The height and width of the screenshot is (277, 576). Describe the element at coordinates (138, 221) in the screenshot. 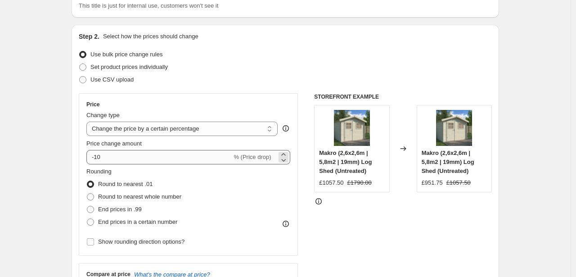

I see `span: End prices in a certain number` at that location.